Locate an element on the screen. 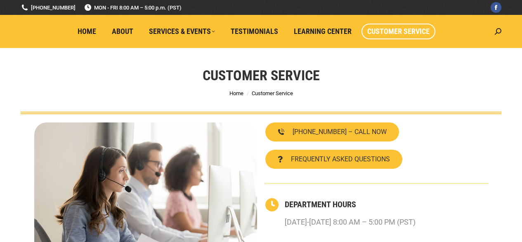 Image resolution: width=522 pixels, height=242 pixels. span: FREQUENTLY ASKED QUESTIONS is located at coordinates (341, 159).